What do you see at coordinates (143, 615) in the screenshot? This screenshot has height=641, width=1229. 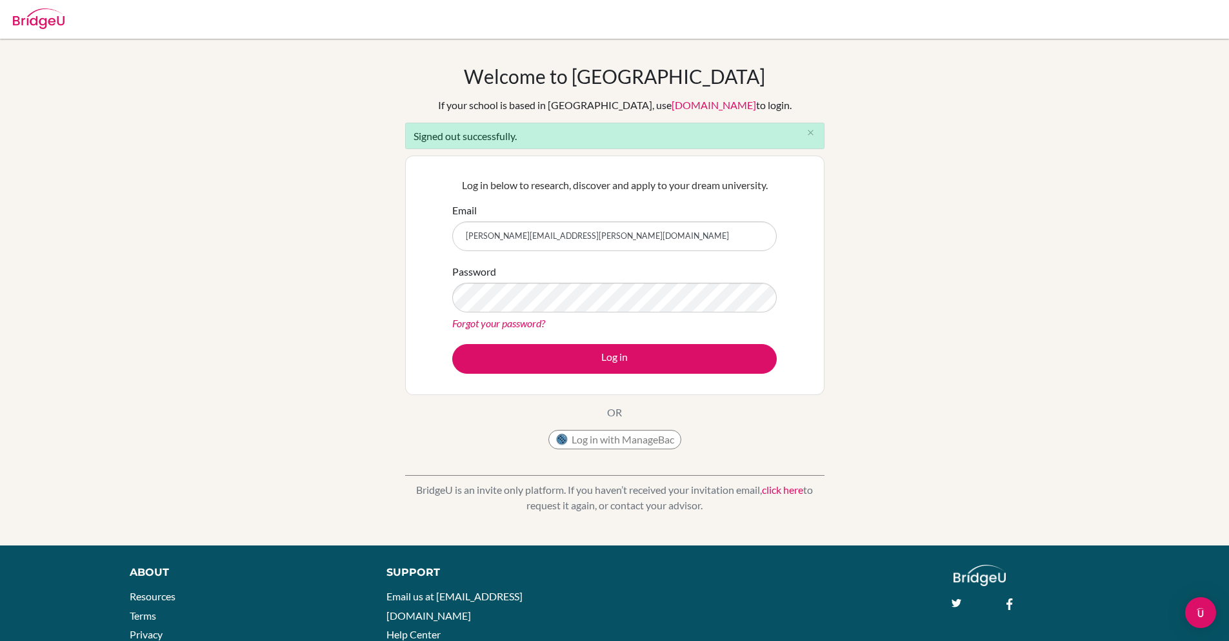 I see `a: Terms` at bounding box center [143, 615].